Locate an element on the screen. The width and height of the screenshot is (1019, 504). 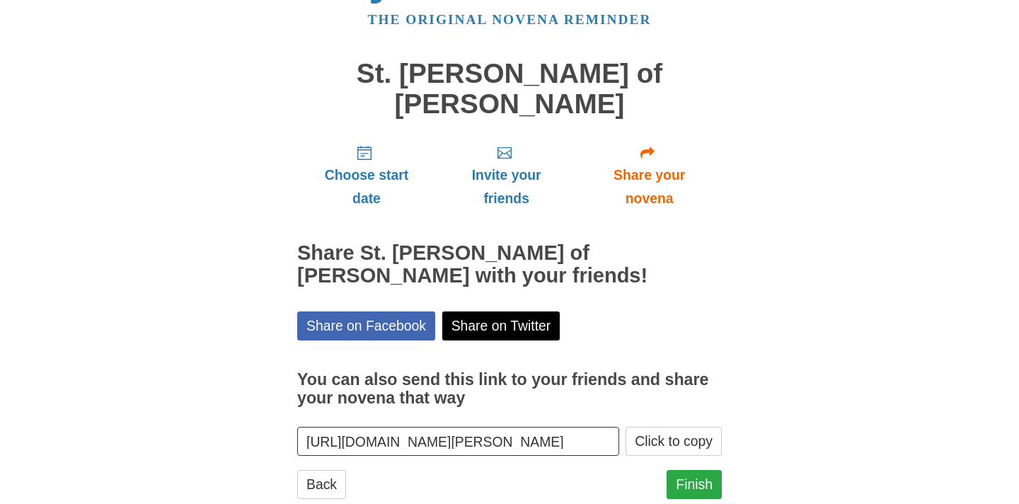
a: Share on Facebook is located at coordinates (366, 326).